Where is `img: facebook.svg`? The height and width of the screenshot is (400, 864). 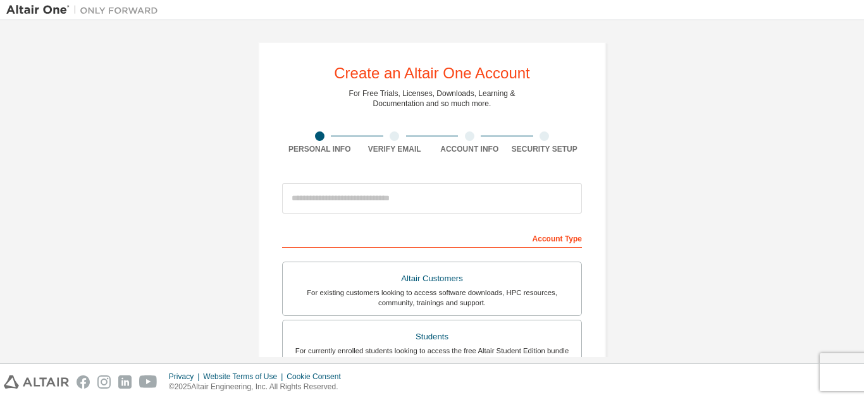
img: facebook.svg is located at coordinates (83, 382).